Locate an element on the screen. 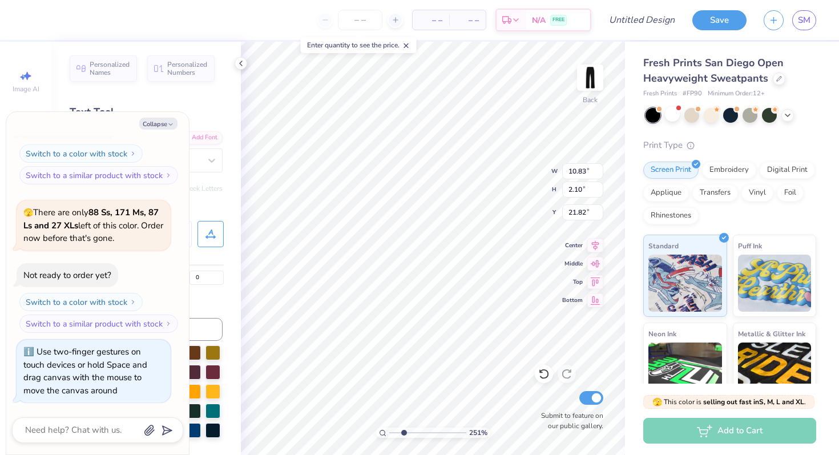 This screenshot has height=455, width=839. img: Standard is located at coordinates (685, 283).